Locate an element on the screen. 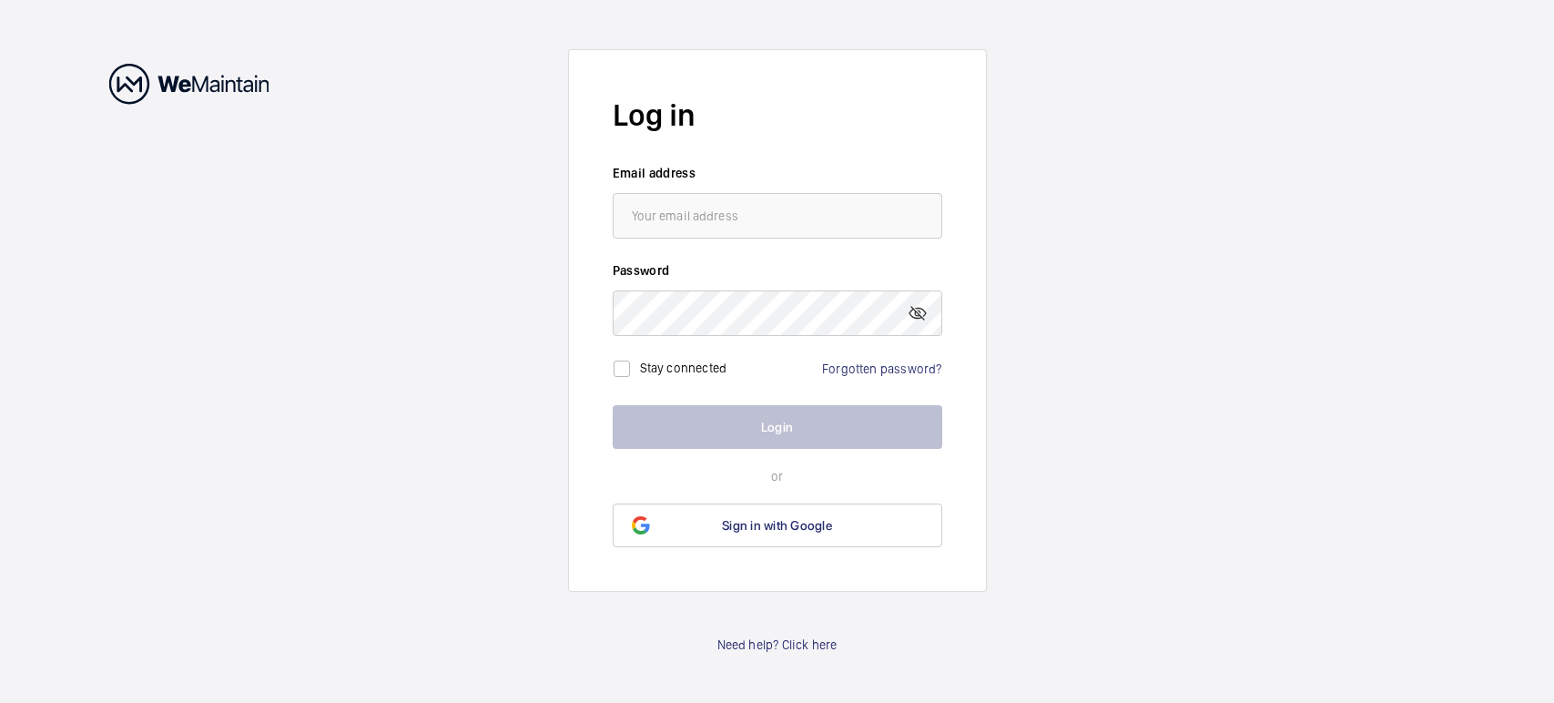 This screenshot has width=1554, height=703. h2: Log in is located at coordinates (778, 115).